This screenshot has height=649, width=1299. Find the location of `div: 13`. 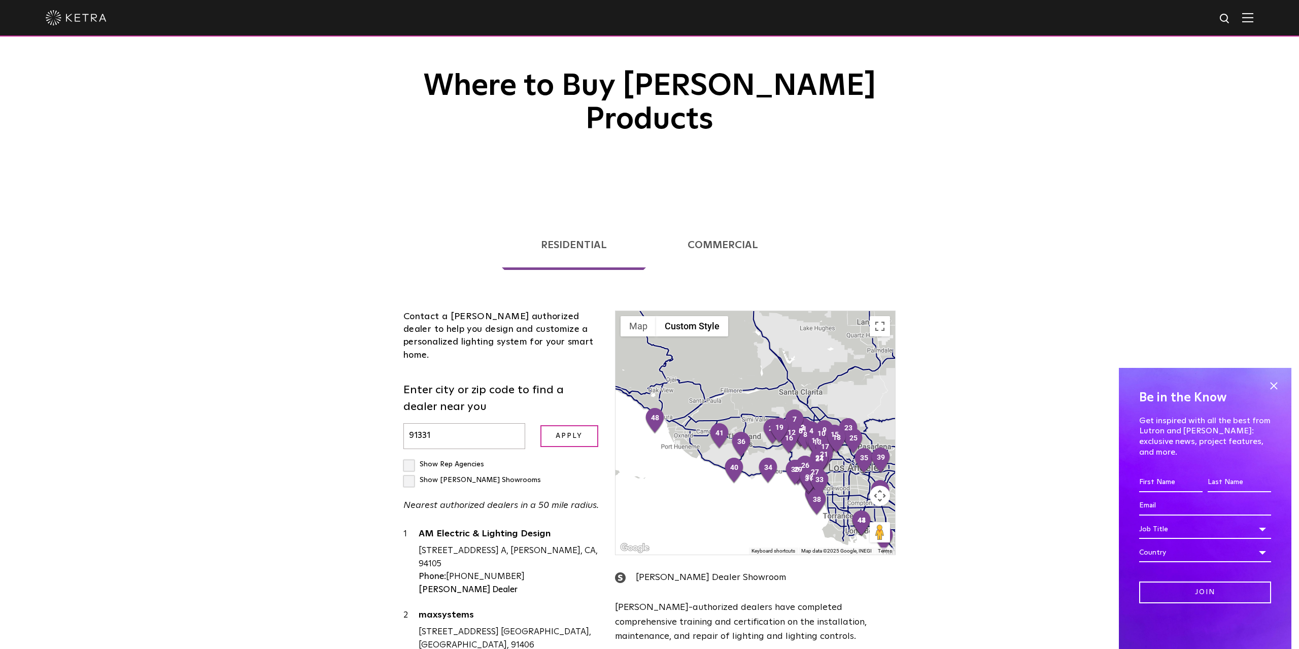

div: 13 is located at coordinates (817, 445).